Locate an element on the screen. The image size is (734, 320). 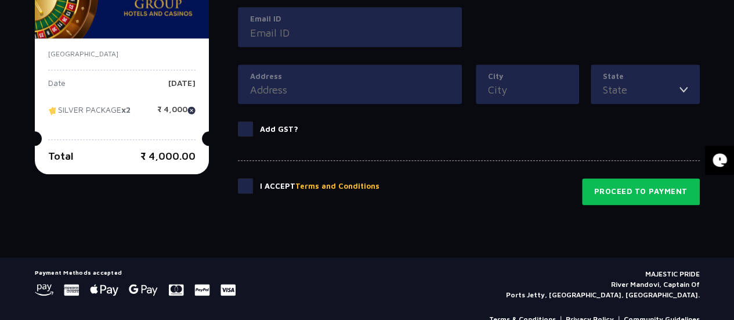
label: Address is located at coordinates (350, 77).